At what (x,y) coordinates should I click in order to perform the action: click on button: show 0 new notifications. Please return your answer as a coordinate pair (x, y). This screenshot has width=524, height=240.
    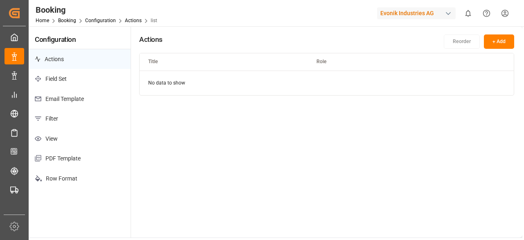
    Looking at the image, I should click on (468, 13).